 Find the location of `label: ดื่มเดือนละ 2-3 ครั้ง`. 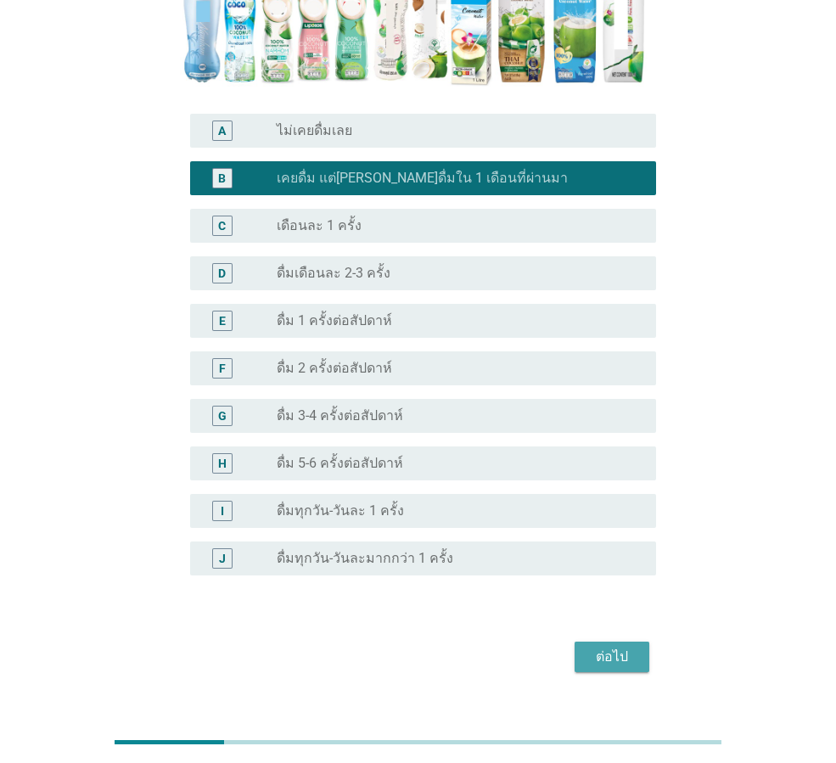

label: ดื่มเดือนละ 2-3 ครั้ง is located at coordinates (333, 273).